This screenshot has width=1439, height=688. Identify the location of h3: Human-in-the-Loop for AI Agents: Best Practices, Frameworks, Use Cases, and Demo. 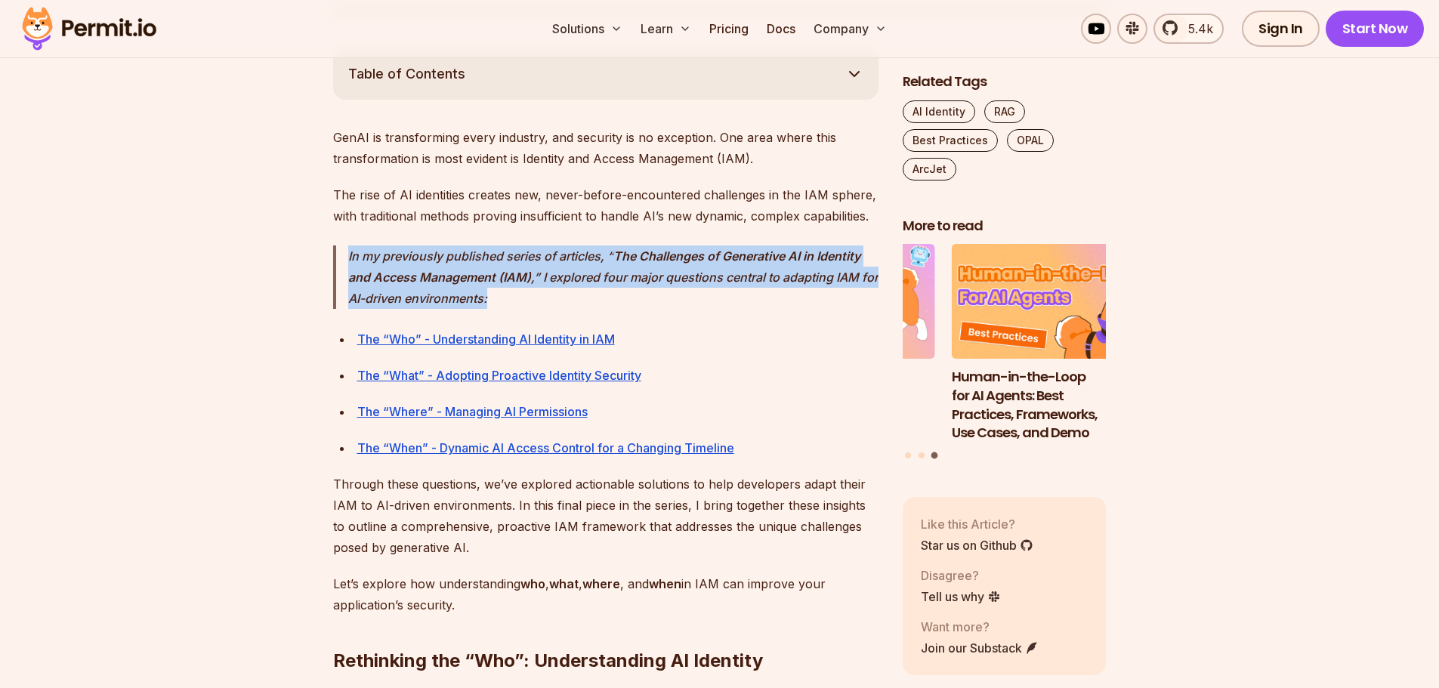
(1054, 405).